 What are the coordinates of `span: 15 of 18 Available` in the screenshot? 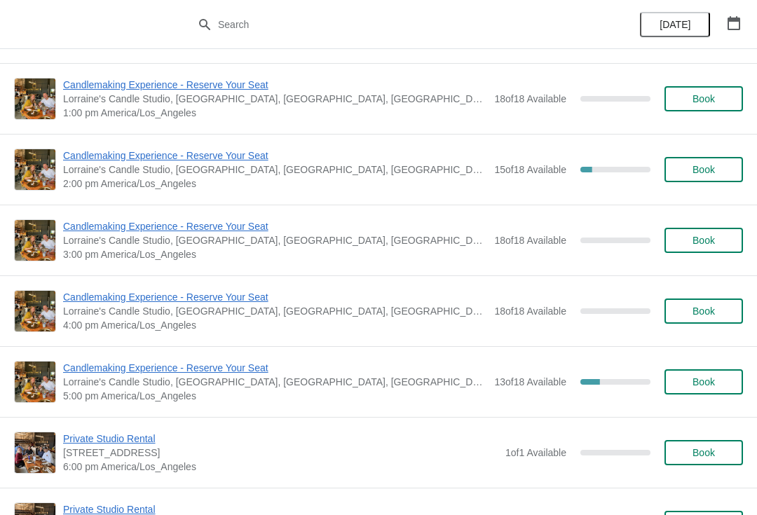 It's located at (530, 170).